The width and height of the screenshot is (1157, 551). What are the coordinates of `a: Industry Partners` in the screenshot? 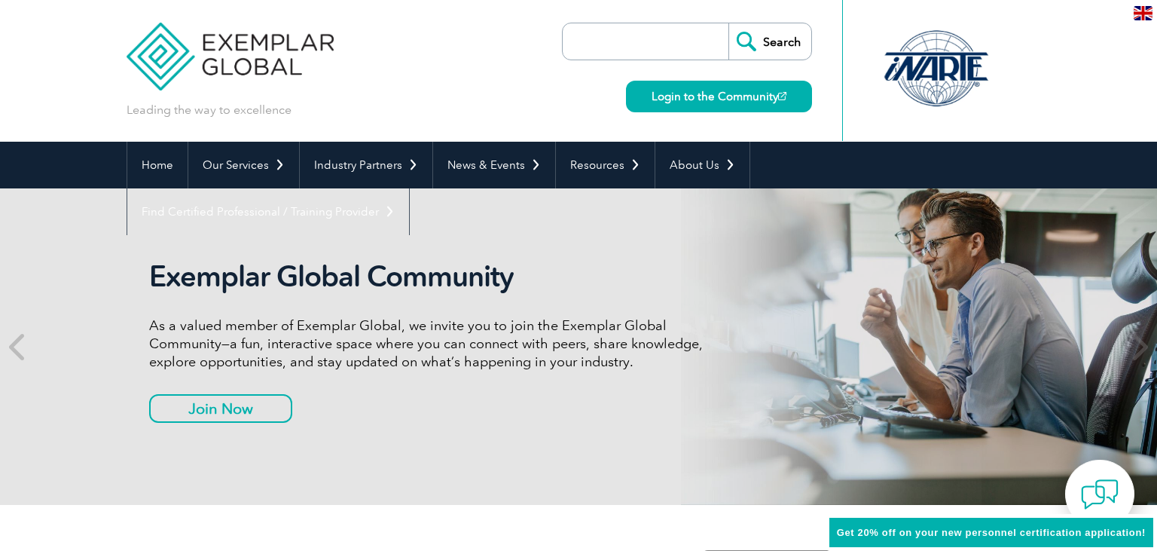 It's located at (366, 165).